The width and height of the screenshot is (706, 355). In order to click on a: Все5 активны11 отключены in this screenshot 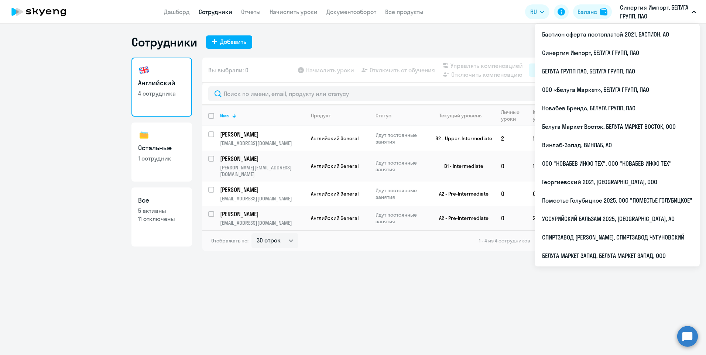, I will do `click(162, 217)`.